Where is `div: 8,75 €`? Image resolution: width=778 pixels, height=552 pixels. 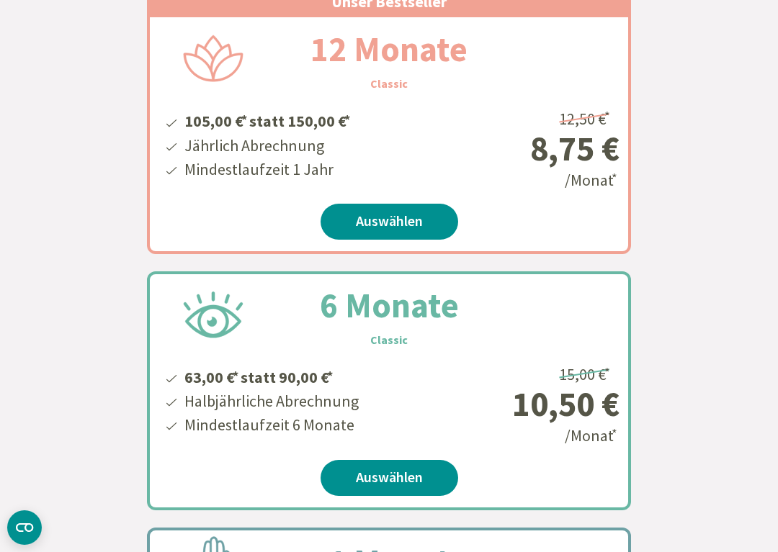 div: 8,75 € is located at coordinates (533, 148).